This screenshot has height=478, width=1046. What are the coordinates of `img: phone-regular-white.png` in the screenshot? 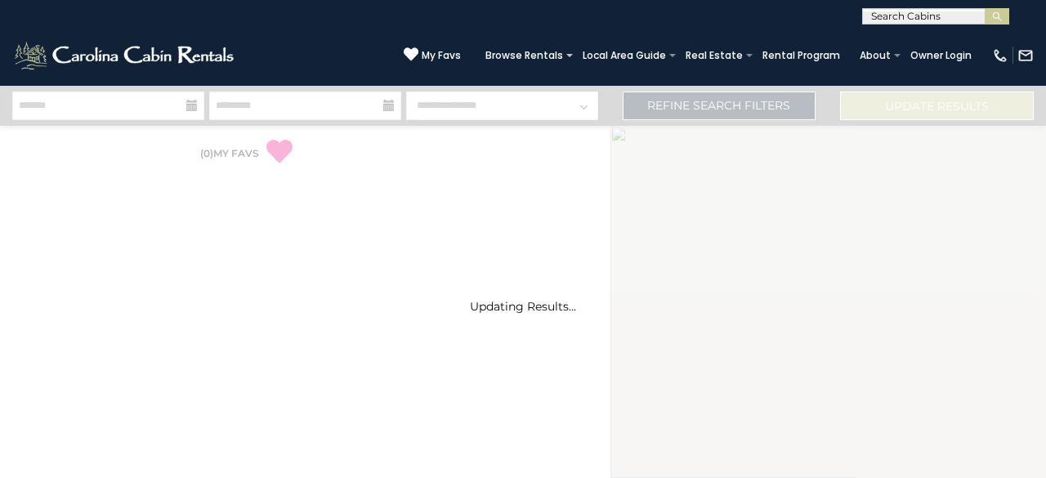 It's located at (1000, 56).